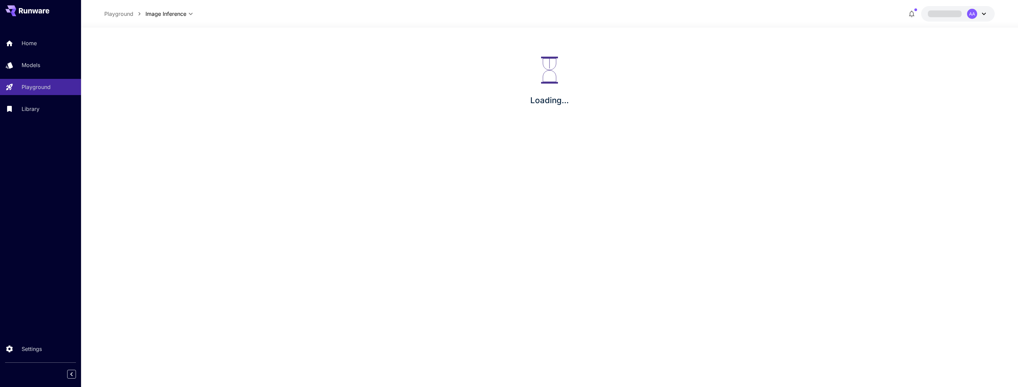 The image size is (1018, 387). What do you see at coordinates (166, 14) in the screenshot?
I see `span: Image Inference` at bounding box center [166, 14].